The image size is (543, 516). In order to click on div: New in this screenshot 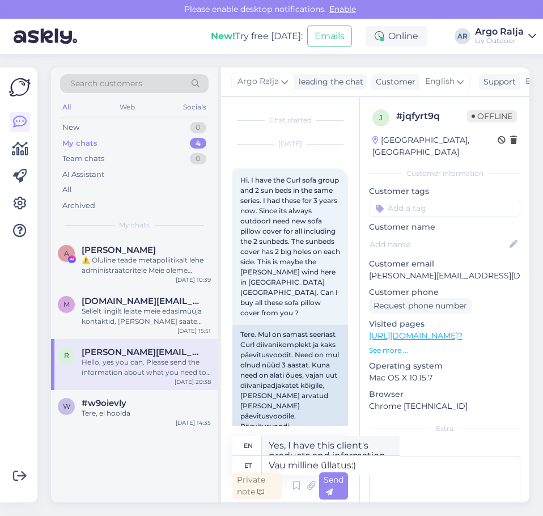, I will do `click(71, 128)`.